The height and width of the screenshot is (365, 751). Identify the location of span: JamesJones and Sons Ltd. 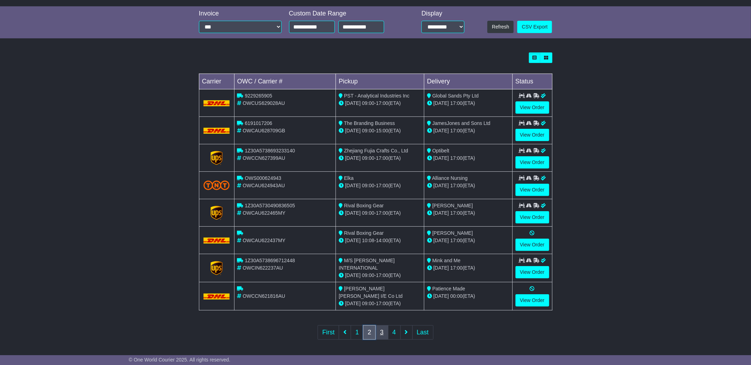
(461, 123).